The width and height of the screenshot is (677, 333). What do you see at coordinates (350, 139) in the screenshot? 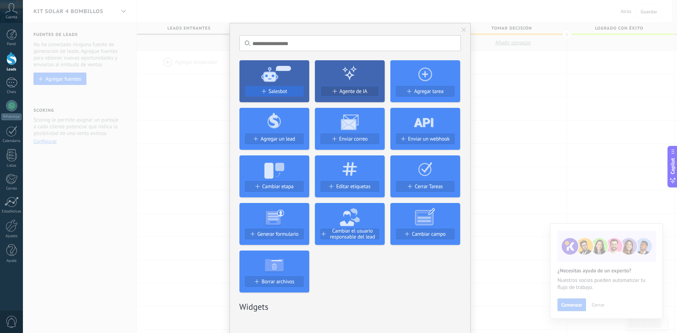
I see `button: Enviar correo` at bounding box center [350, 139].